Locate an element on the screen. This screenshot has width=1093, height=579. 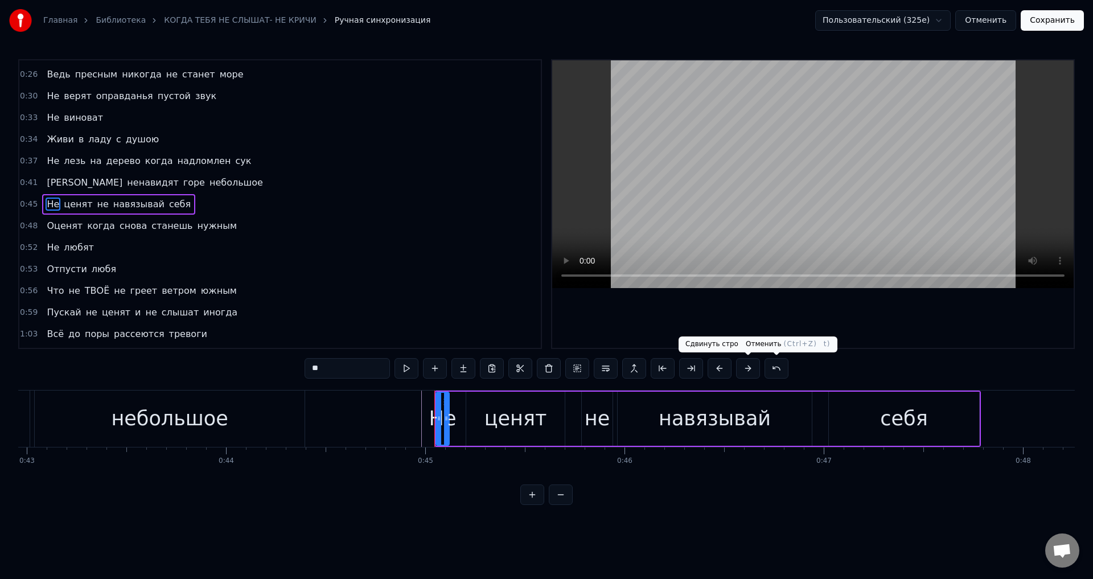
span: небольшое is located at coordinates (236, 182).